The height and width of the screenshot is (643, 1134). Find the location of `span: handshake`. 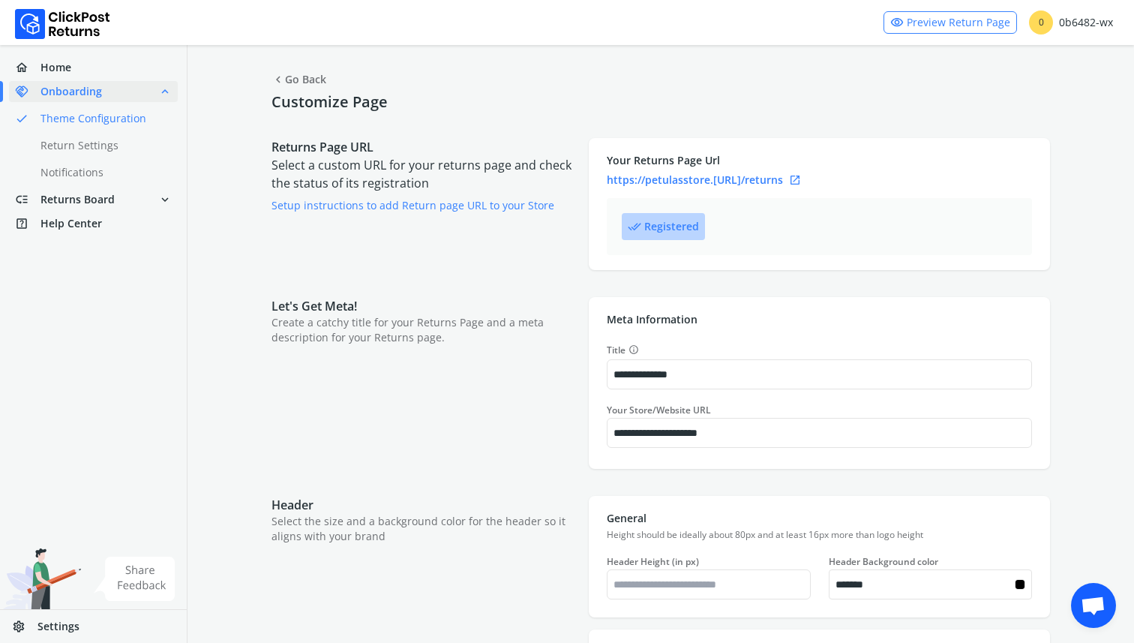

span: handshake is located at coordinates (28, 92).